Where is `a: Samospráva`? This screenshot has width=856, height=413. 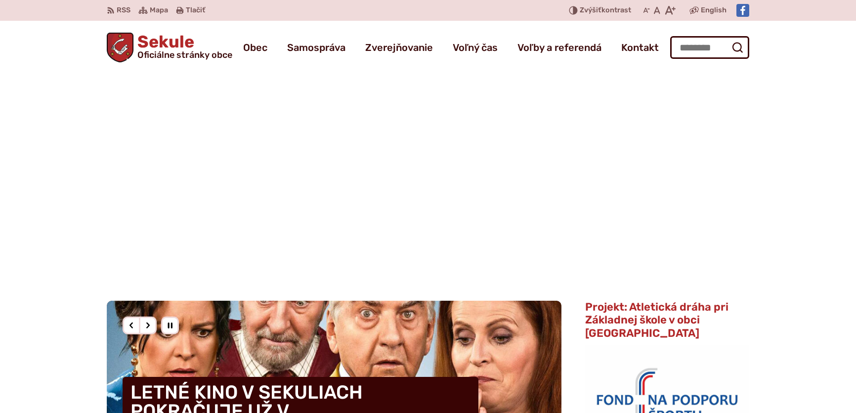 a: Samospráva is located at coordinates (316, 47).